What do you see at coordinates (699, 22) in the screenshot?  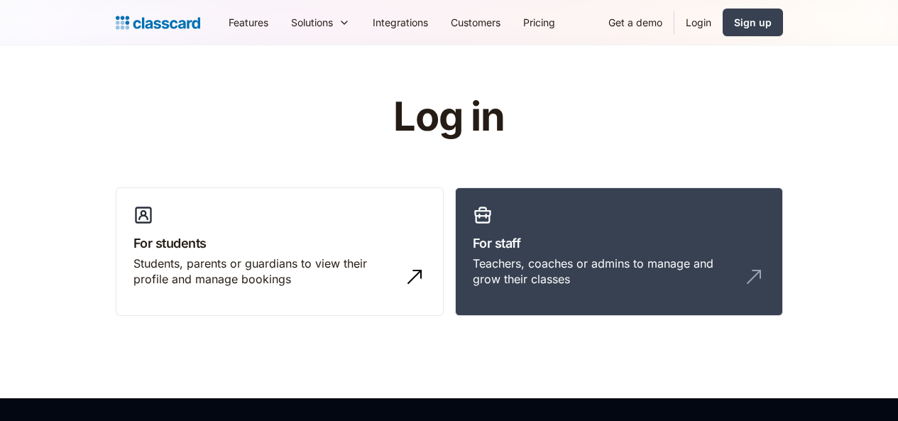 I see `a: Login` at bounding box center [699, 22].